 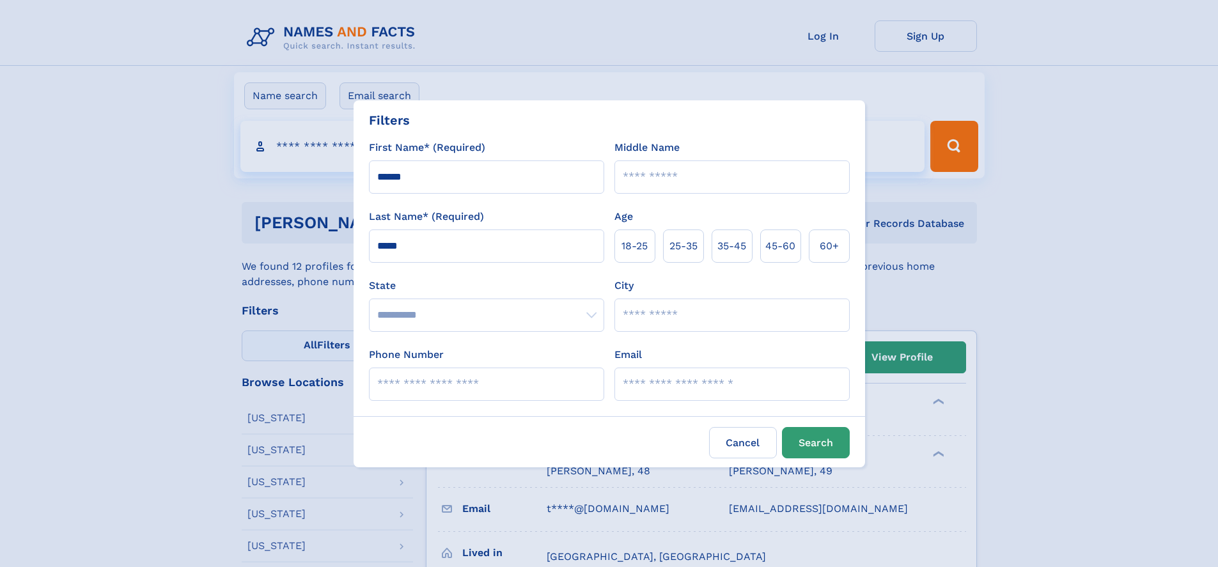 What do you see at coordinates (486, 286) in the screenshot?
I see `label: State` at bounding box center [486, 286].